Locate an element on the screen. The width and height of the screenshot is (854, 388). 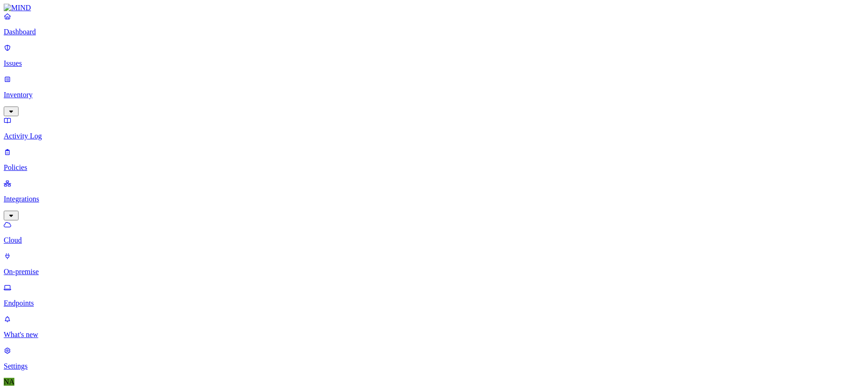
p: Dashboard is located at coordinates (427, 32).